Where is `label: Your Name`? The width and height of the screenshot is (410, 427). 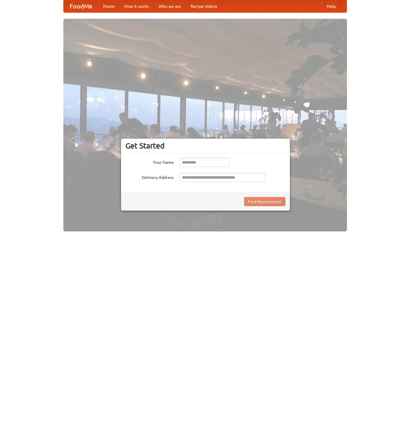 label: Your Name is located at coordinates (150, 161).